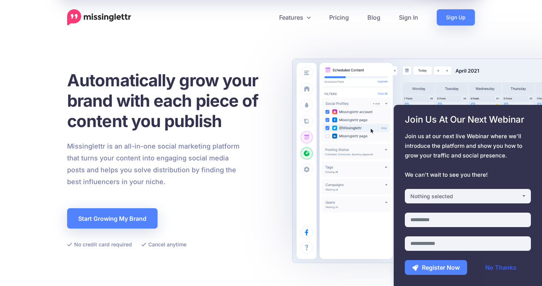  Describe the element at coordinates (164, 244) in the screenshot. I see `li: Cancel anytime` at that location.